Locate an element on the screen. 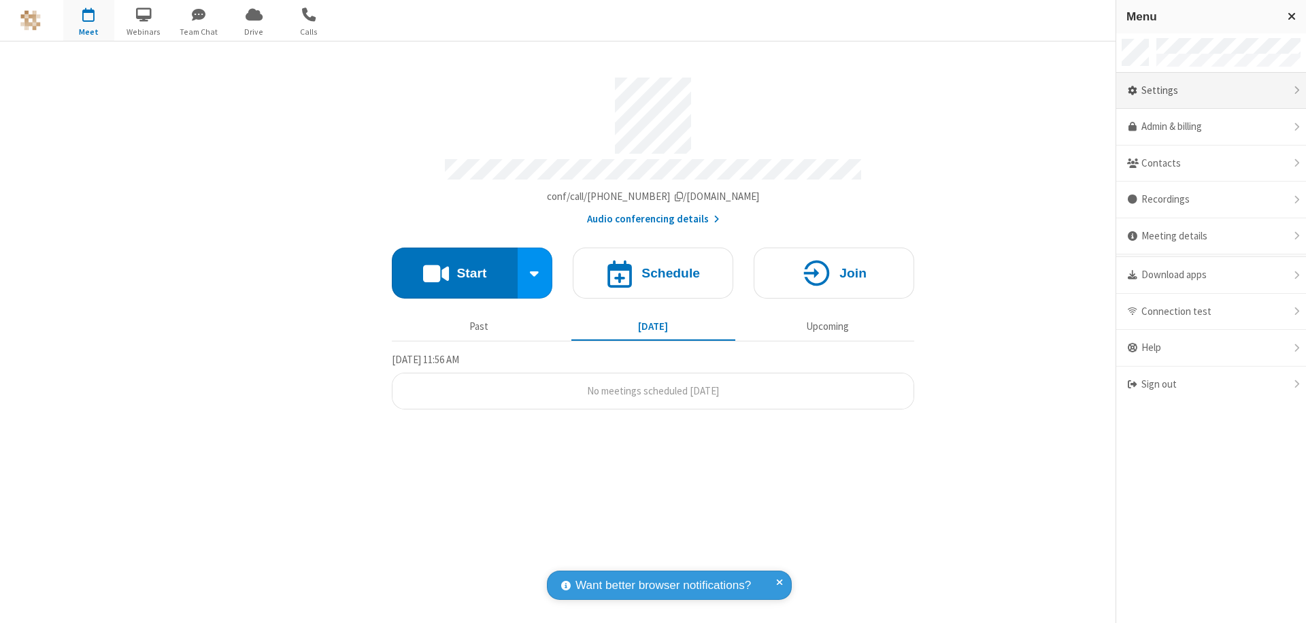 This screenshot has height=623, width=1306. div: Connection test is located at coordinates (1211, 312).